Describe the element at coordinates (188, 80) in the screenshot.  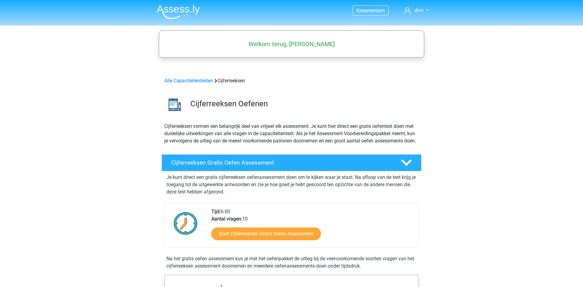
I see `a: Alle Capaciteitentesten` at that location.